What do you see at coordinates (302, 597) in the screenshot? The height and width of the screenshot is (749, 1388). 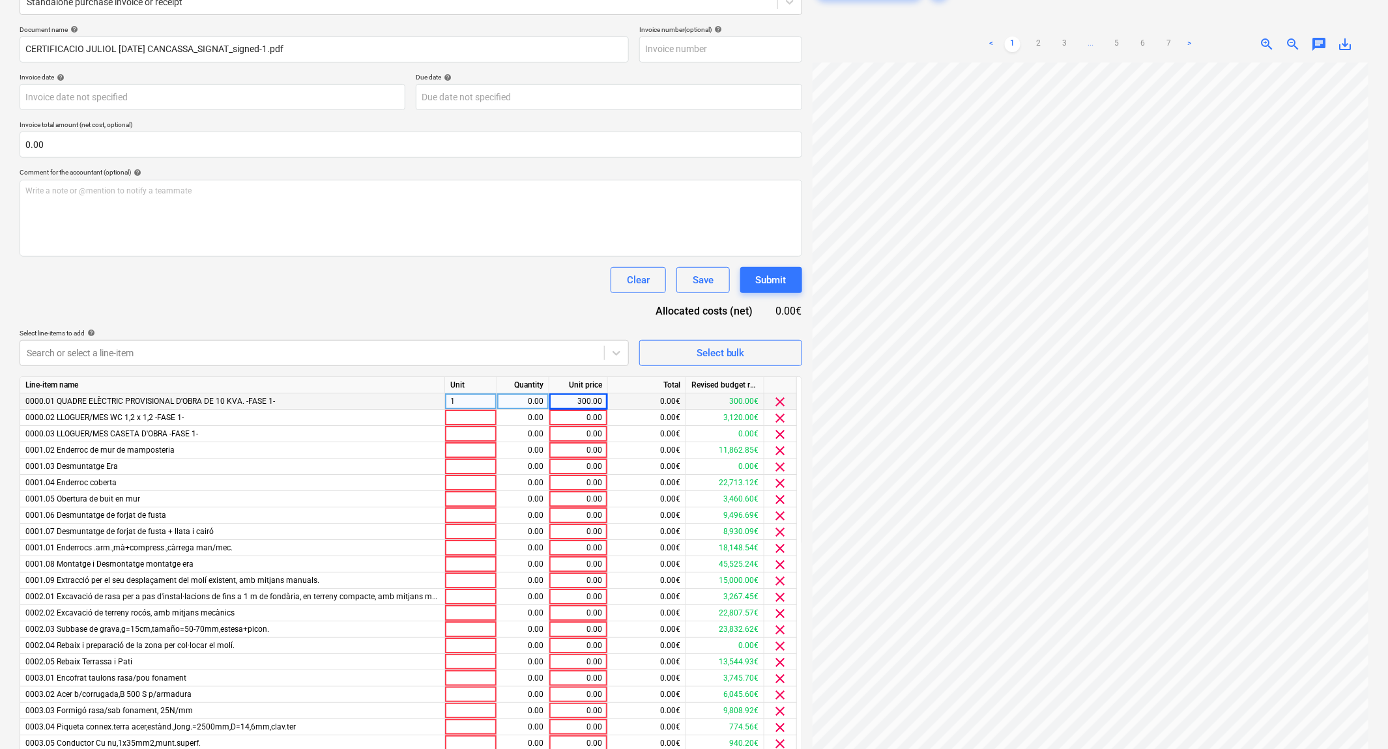 I see `span: 0002.01 Excavació de rasa per a pas d'instal·lacions de fins a 1 m de fondària, en terreny compac...` at bounding box center [302, 597].